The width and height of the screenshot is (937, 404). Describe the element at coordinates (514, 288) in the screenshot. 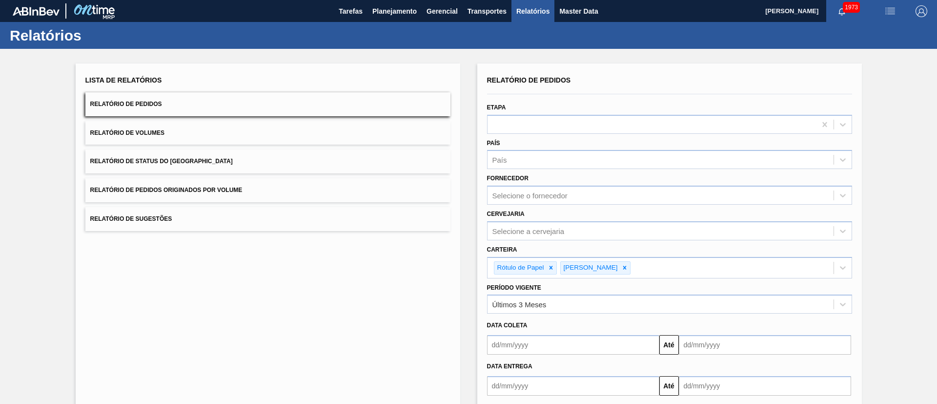

I see `label: Período Vigente` at that location.